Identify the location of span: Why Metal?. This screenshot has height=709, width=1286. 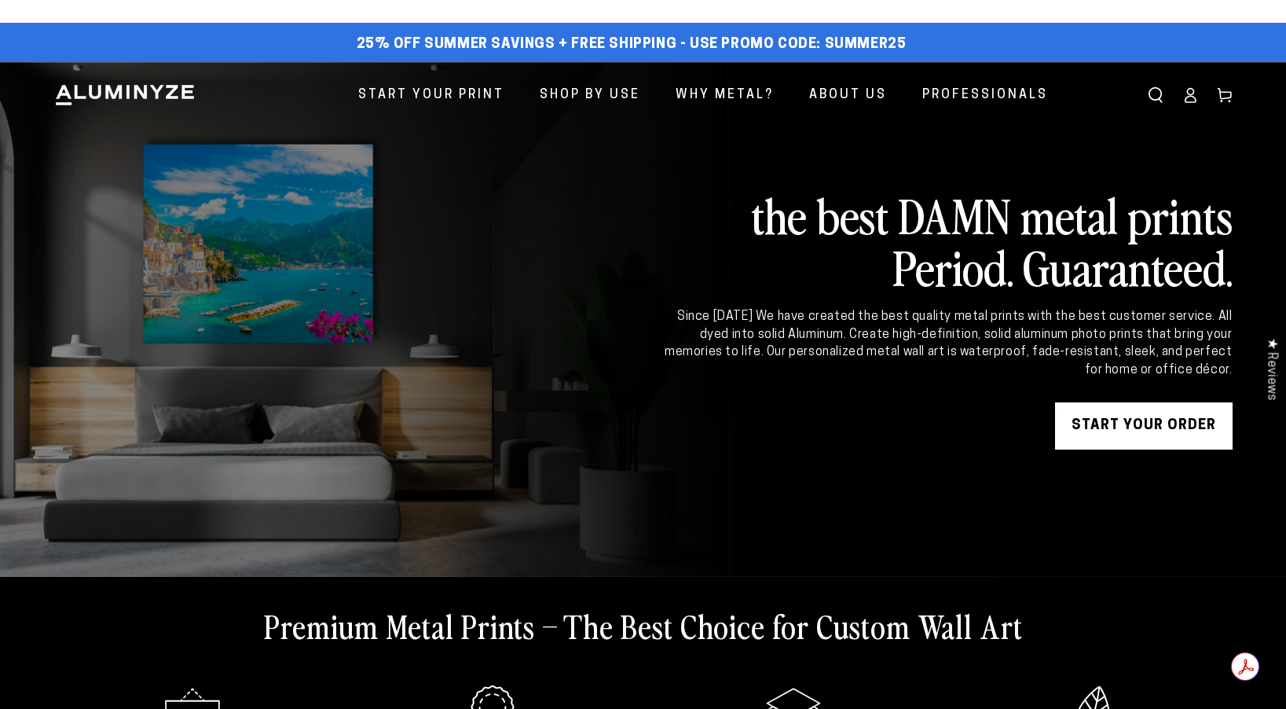
(724, 95).